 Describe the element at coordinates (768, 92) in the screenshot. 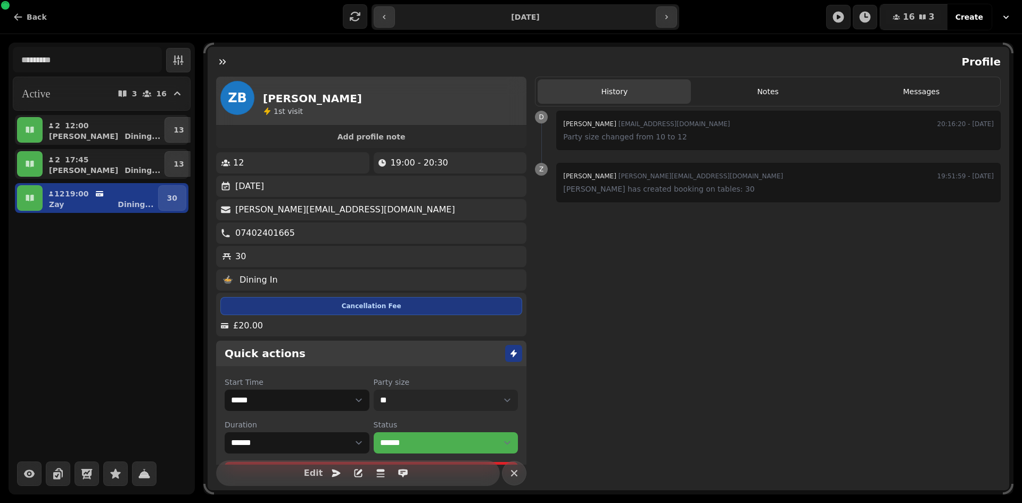

I see `button: Notes` at that location.